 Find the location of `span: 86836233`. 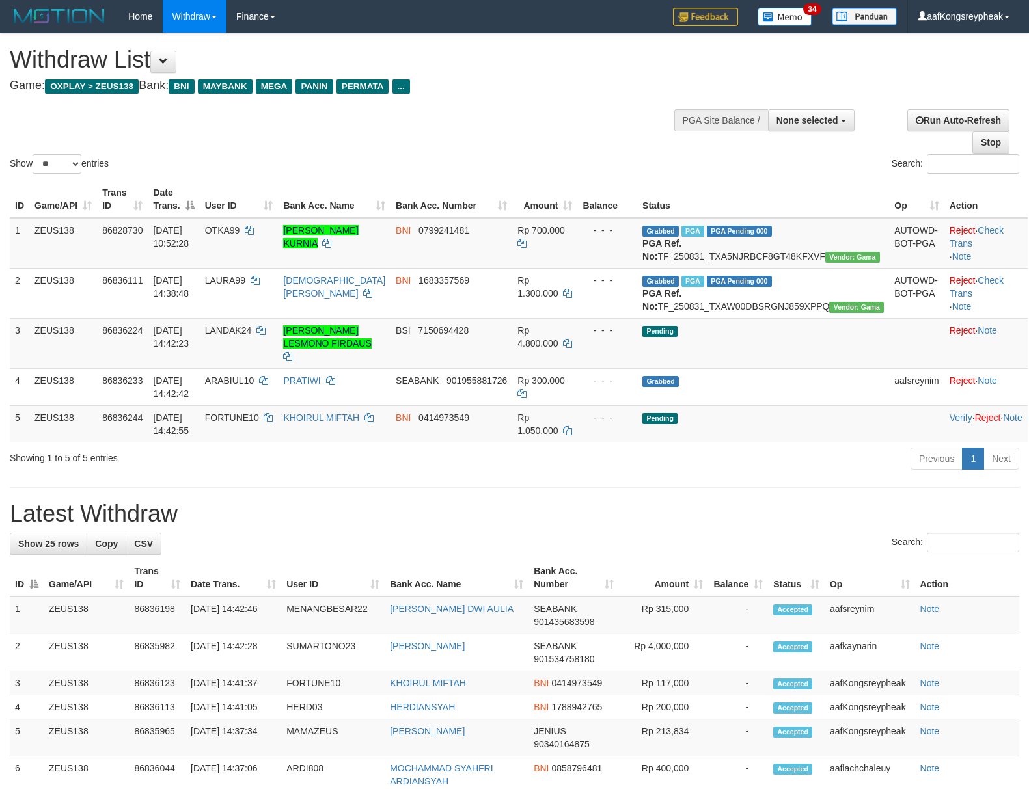

span: 86836233 is located at coordinates (122, 381).